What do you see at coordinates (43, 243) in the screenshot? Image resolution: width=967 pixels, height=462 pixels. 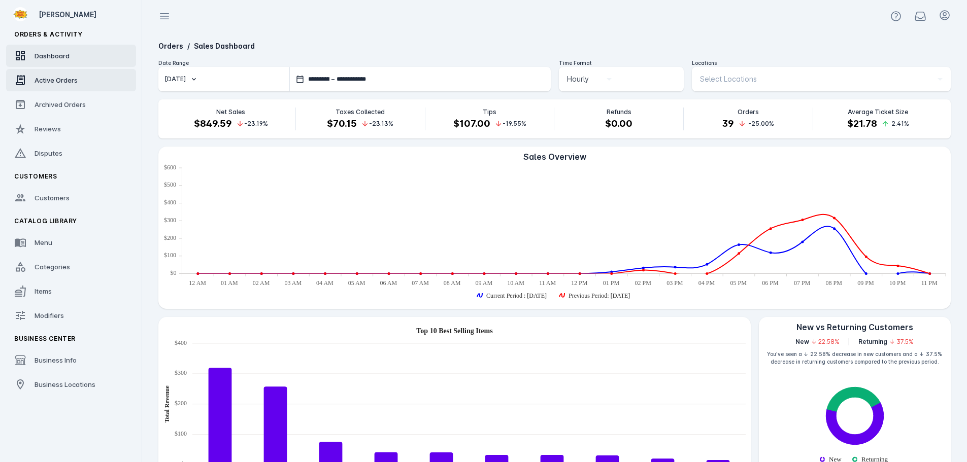 I see `span: Menu` at bounding box center [43, 243].